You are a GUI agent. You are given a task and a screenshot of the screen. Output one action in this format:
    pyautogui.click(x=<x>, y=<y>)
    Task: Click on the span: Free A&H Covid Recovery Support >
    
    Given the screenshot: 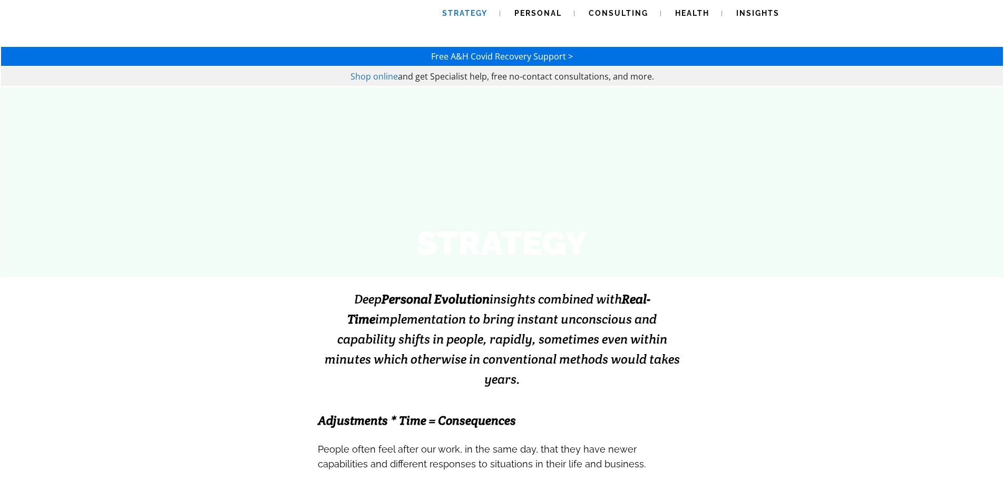 What is the action you would take?
    pyautogui.click(x=502, y=56)
    